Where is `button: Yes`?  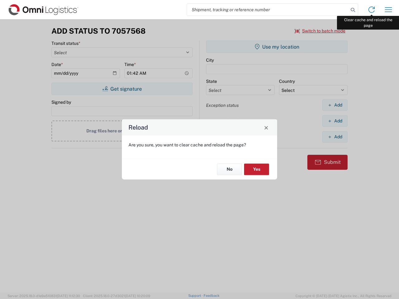 button: Yes is located at coordinates (256, 169).